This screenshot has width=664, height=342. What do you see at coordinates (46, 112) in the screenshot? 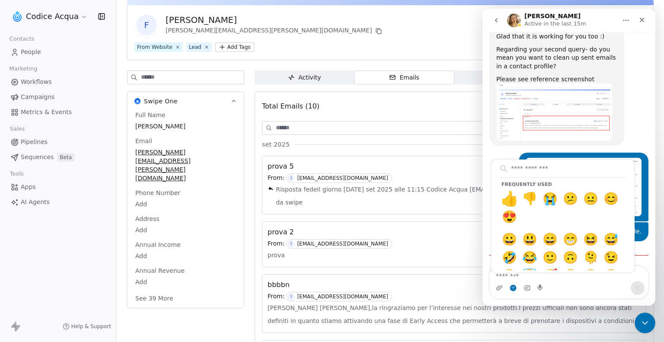
I see `span: Metrics & Events` at bounding box center [46, 112].